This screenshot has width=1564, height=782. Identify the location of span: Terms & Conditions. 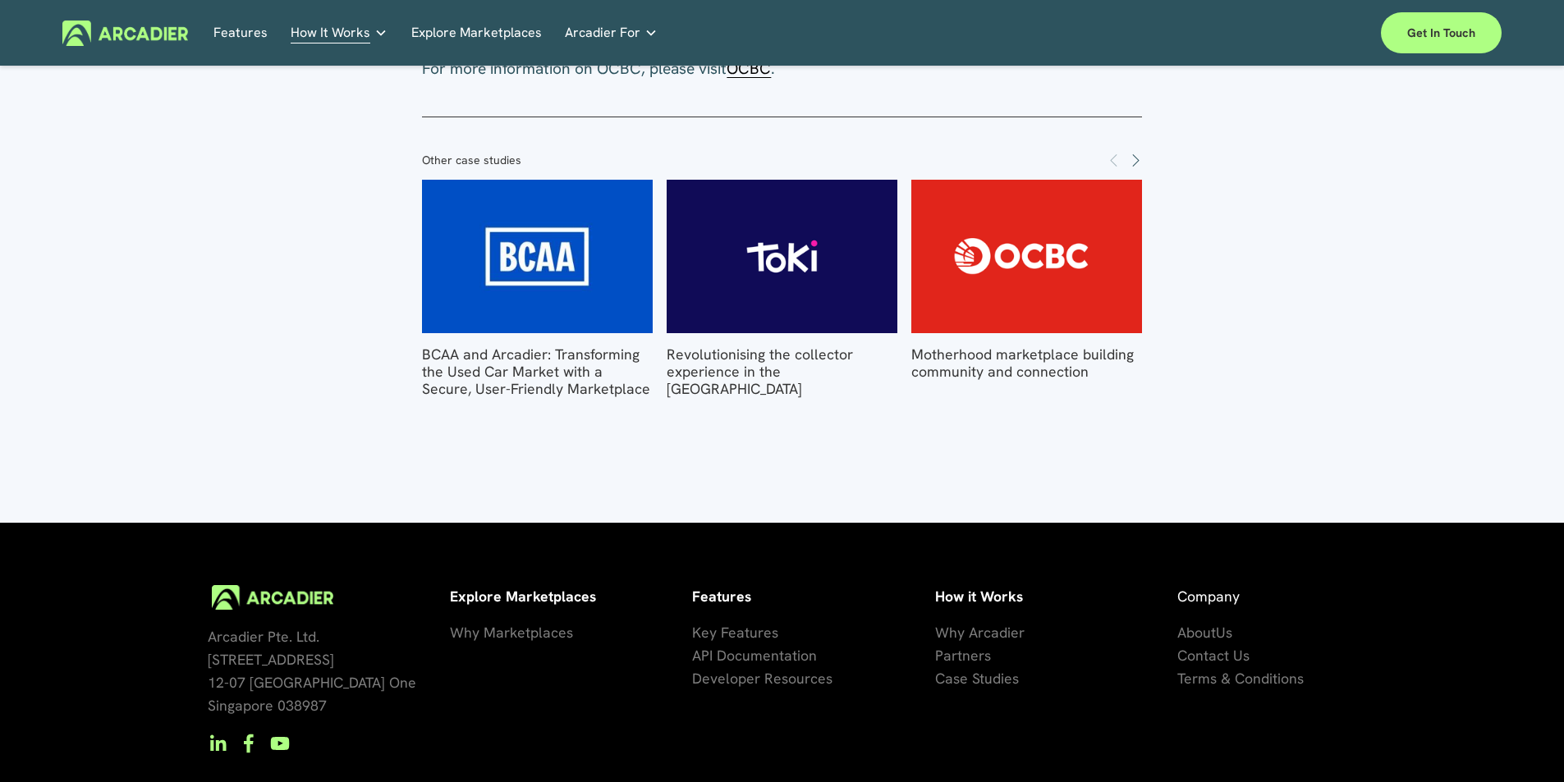
(1240, 678).